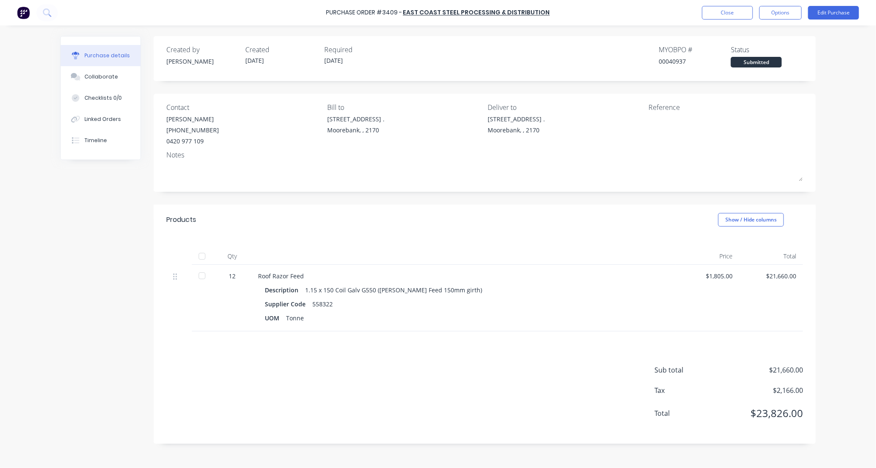  I want to click on div: Collaborate, so click(101, 77).